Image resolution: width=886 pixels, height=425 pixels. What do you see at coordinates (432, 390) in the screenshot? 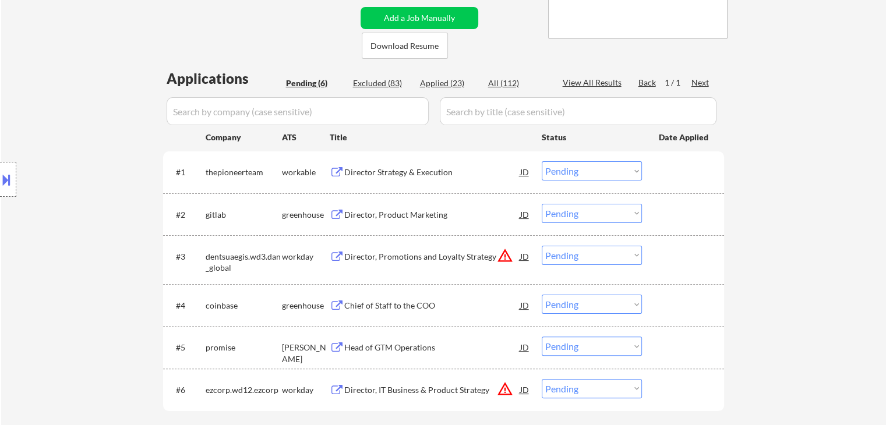
I see `div: Director, IT Business & Product Strategy` at bounding box center [432, 390].